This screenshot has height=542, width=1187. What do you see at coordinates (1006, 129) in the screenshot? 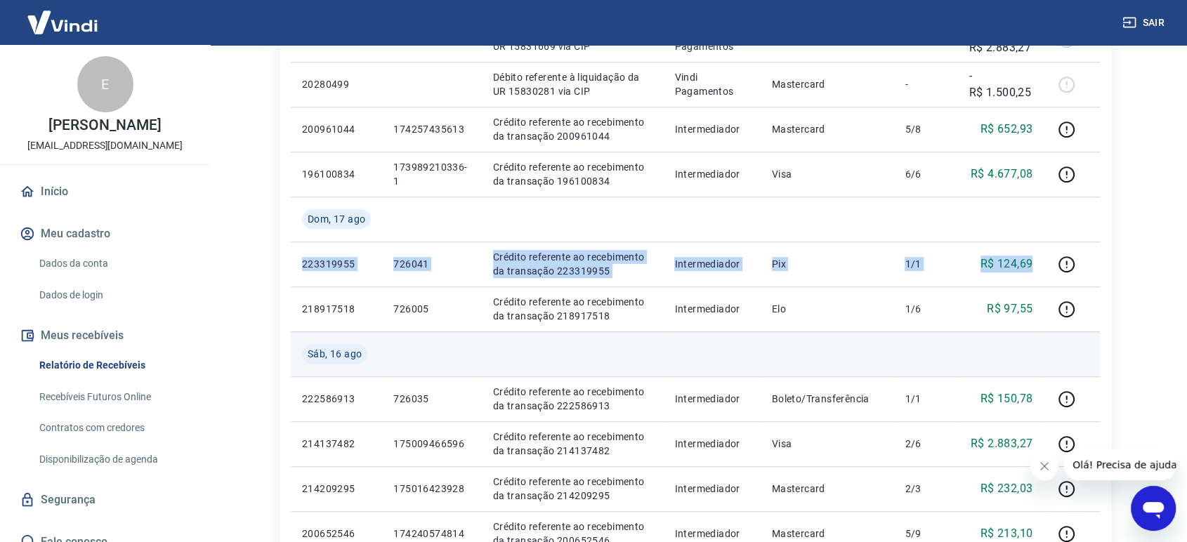
I see `p: R$ 652,93` at bounding box center [1006, 129].